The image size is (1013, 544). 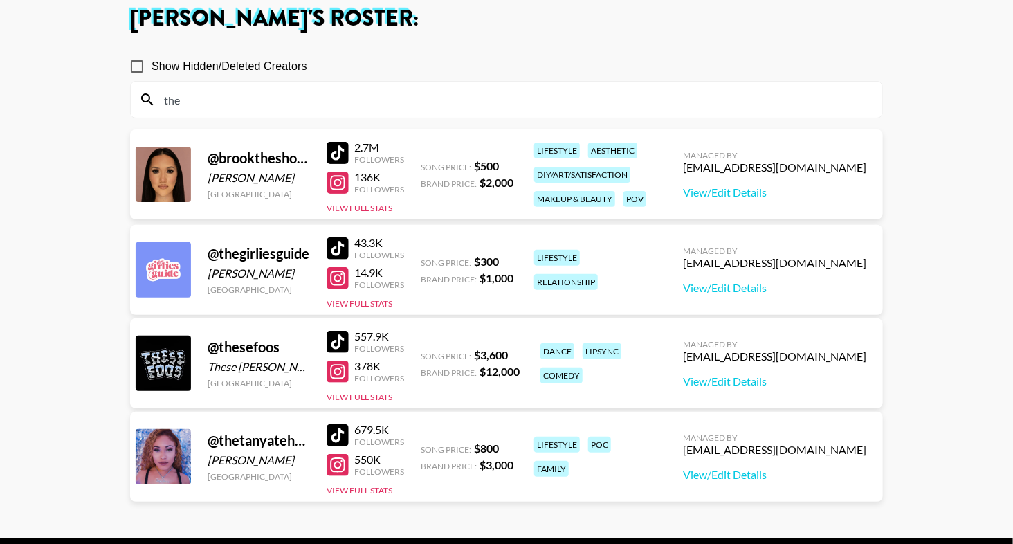 I want to click on strong: $ 2,000, so click(x=496, y=182).